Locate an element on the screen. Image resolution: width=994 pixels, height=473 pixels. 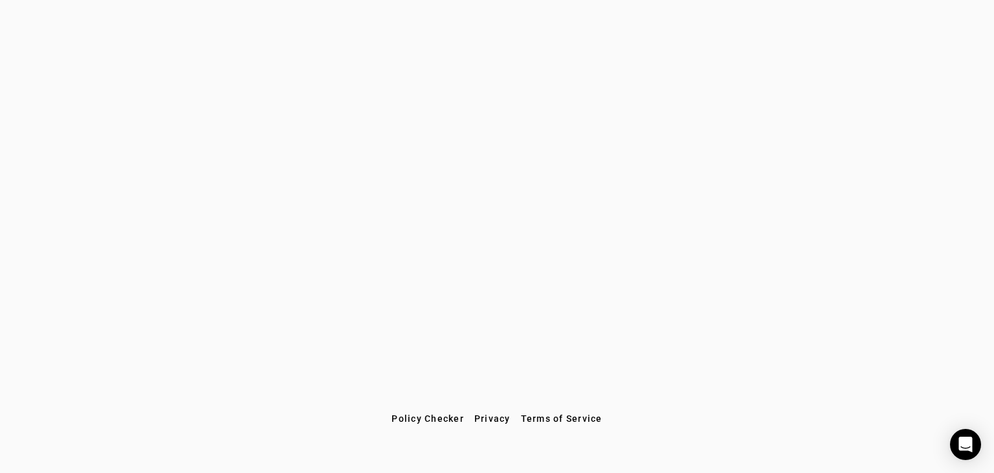
span: Privacy is located at coordinates (493, 418).